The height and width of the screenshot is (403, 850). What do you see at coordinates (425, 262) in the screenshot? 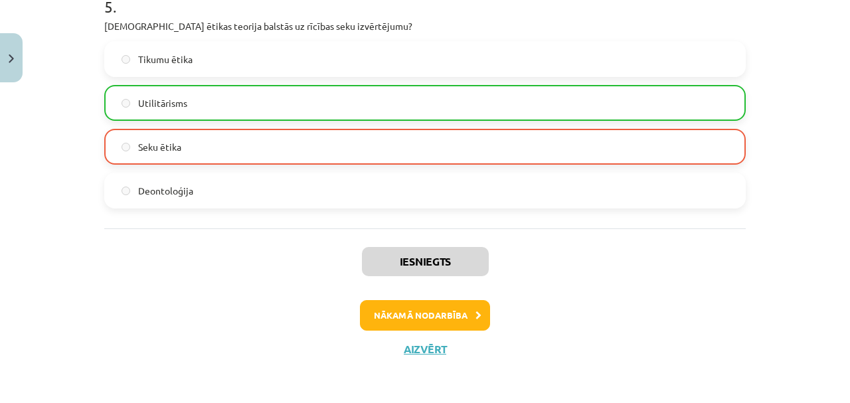
I see `button: Iesniegts` at bounding box center [425, 262].